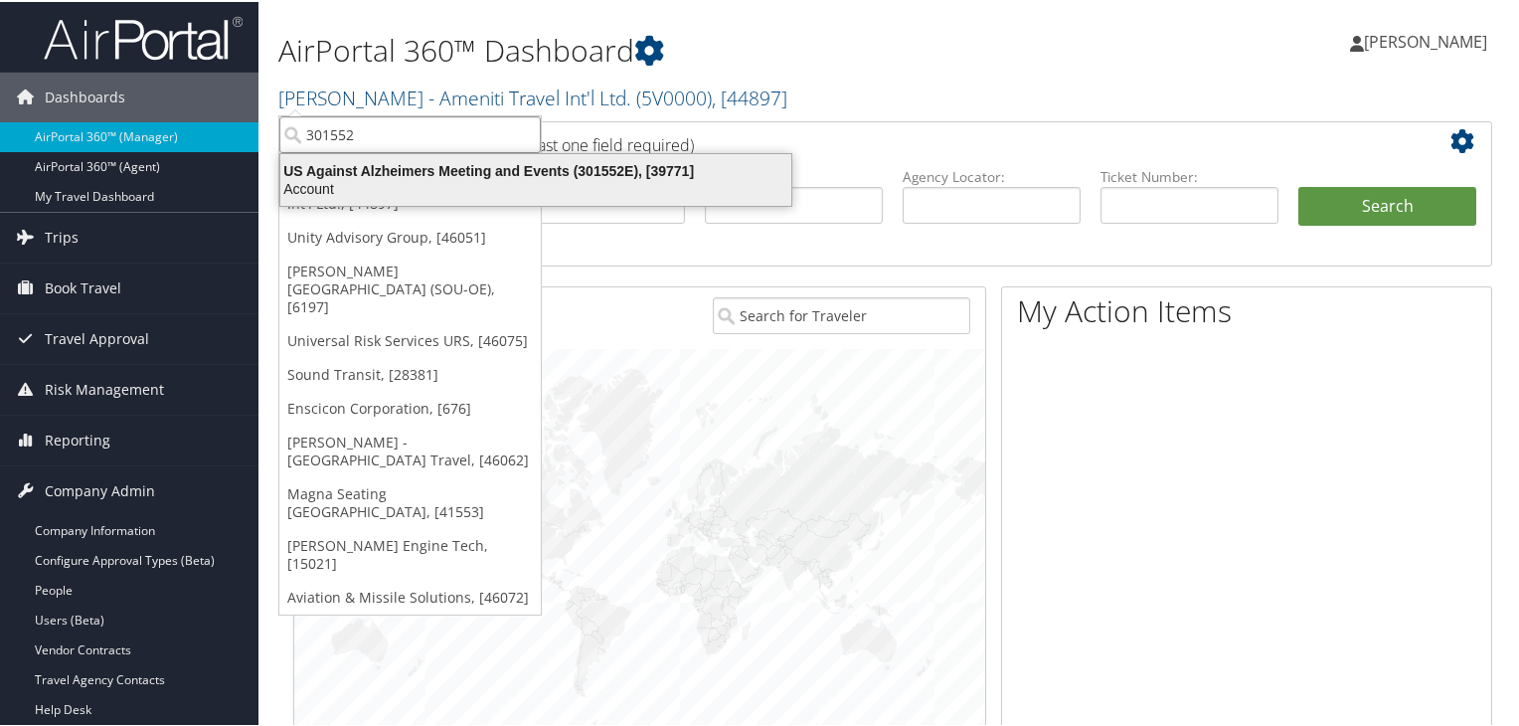 The image size is (1519, 726). Describe the element at coordinates (410, 339) in the screenshot. I see `a: Universal Risk Services URS, [46075]` at that location.